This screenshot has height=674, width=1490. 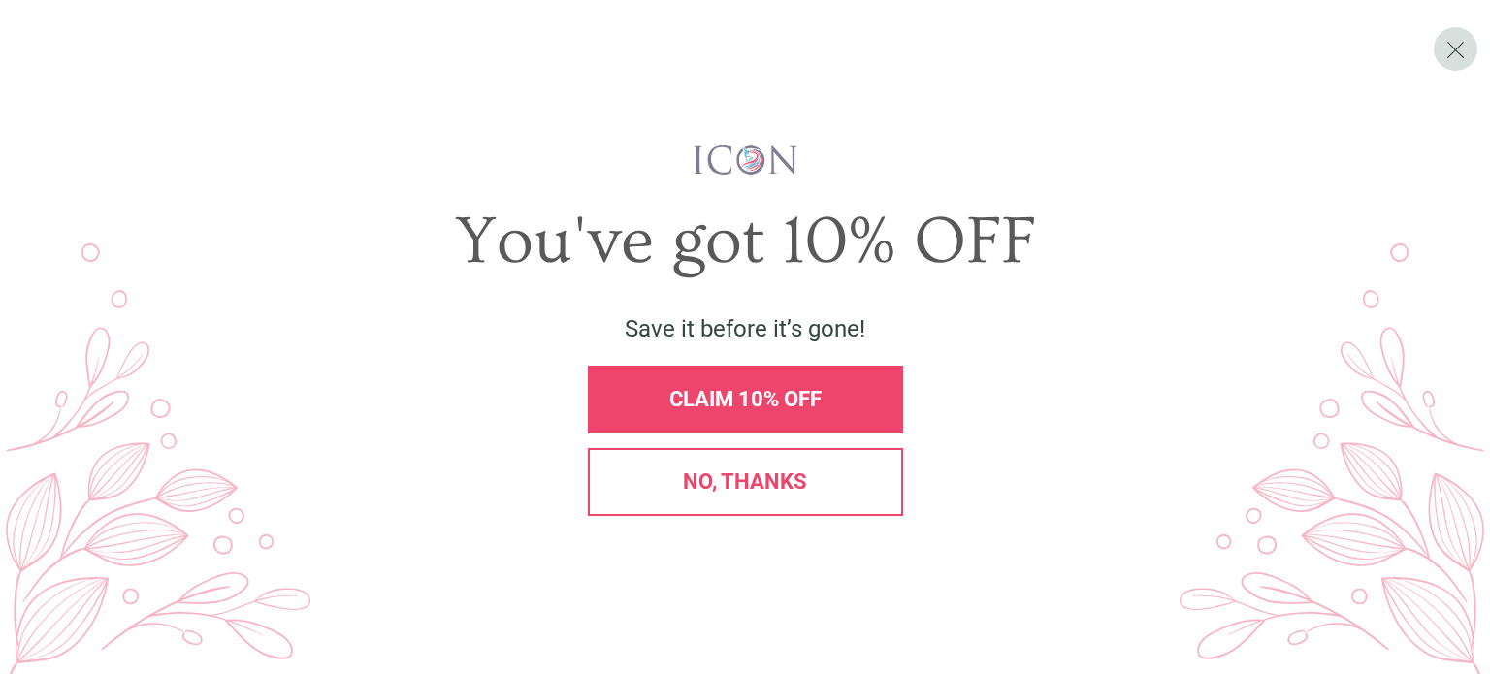 What do you see at coordinates (745, 160) in the screenshot?
I see `img: iconwallstickersl_1754656298800.png` at bounding box center [745, 160].